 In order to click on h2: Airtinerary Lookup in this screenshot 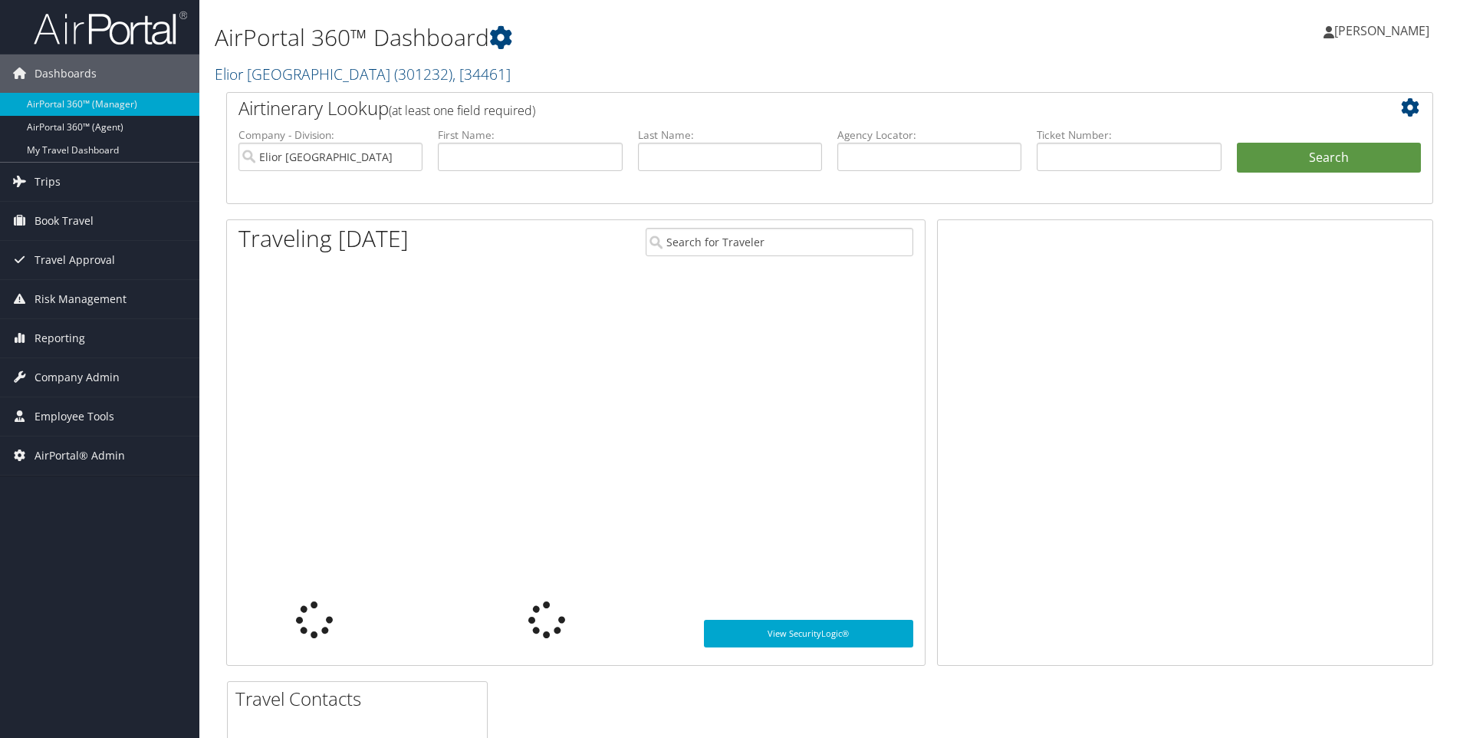, I will do `click(779, 108)`.